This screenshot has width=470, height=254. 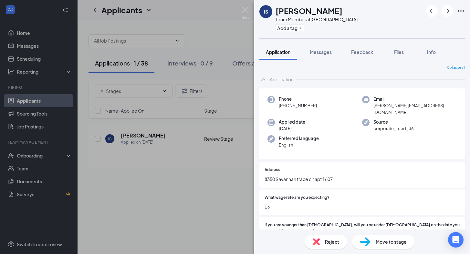 I want to click on button: ArrowLeftNew, so click(x=432, y=11).